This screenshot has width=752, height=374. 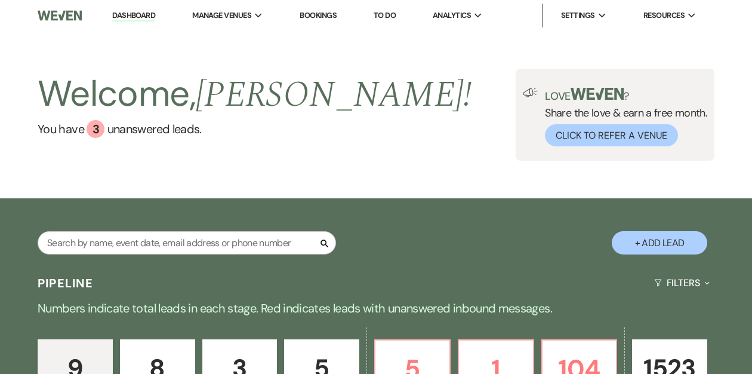 I want to click on span: Manage Venues, so click(x=221, y=16).